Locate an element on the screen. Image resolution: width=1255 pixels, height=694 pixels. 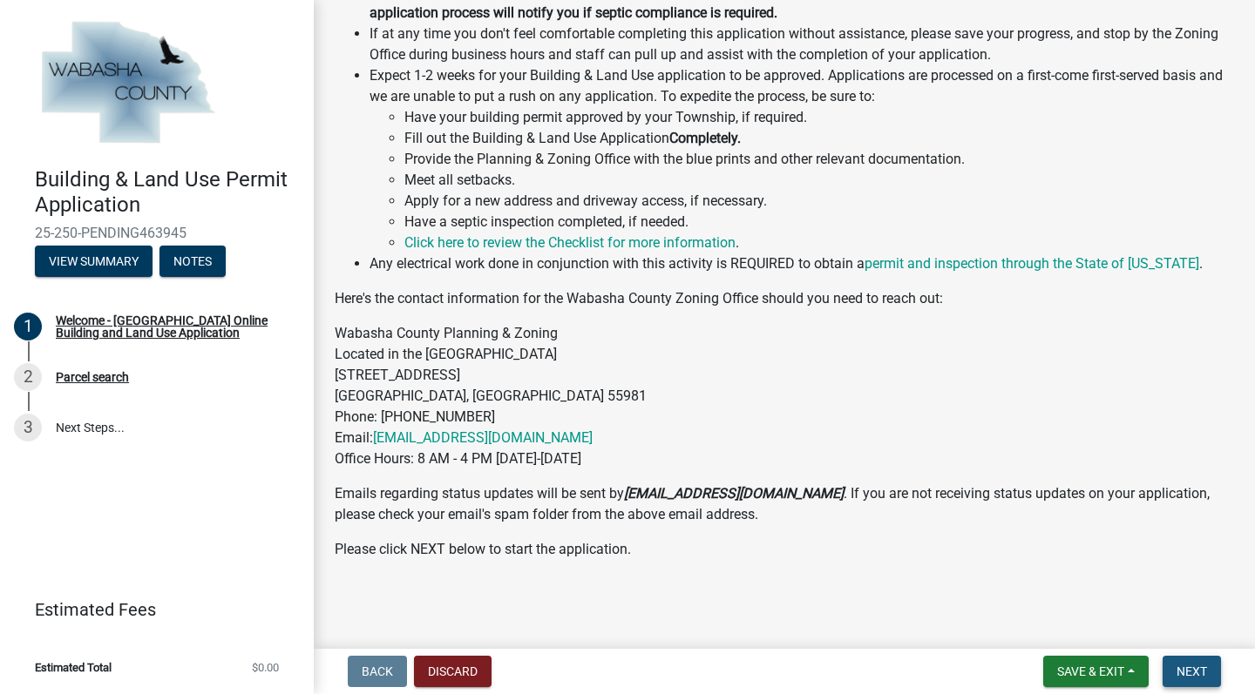
span: $0.00 is located at coordinates (265, 667).